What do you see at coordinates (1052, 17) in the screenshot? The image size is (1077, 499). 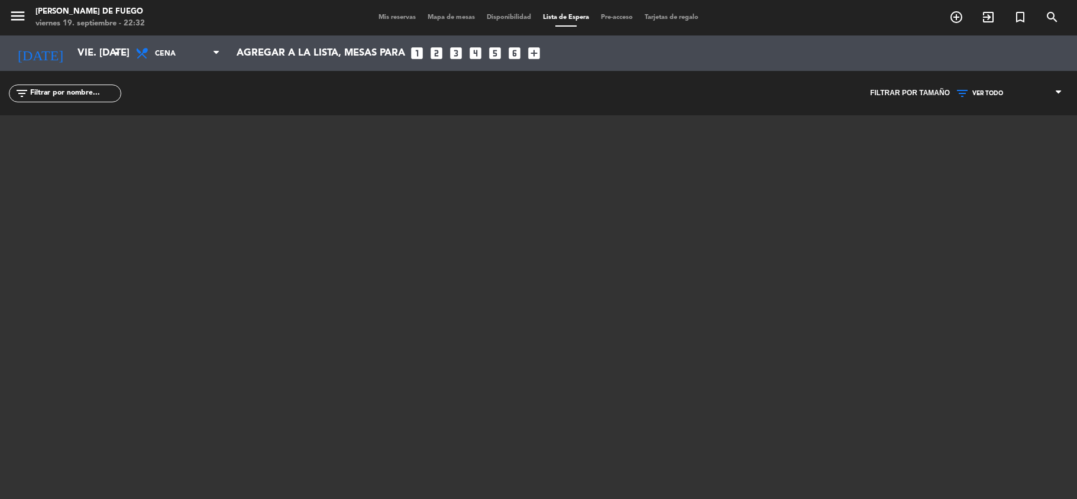 I see `i: search` at bounding box center [1052, 17].